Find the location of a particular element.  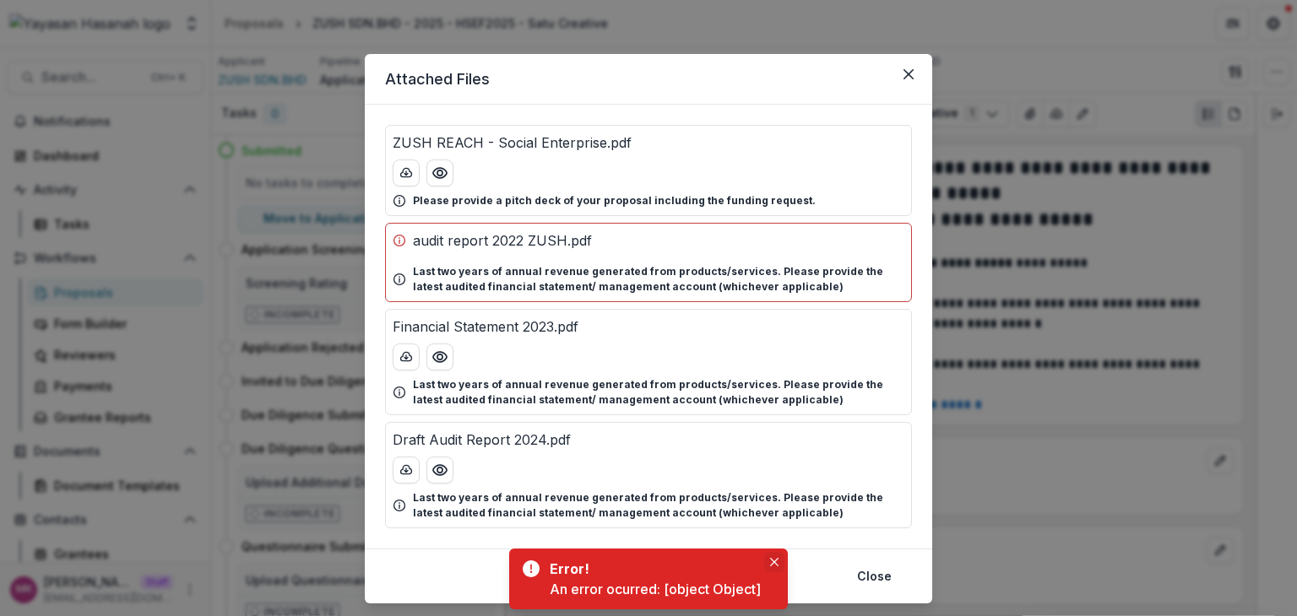

p: Draft Audit Report 2024.pdf is located at coordinates (481, 440).